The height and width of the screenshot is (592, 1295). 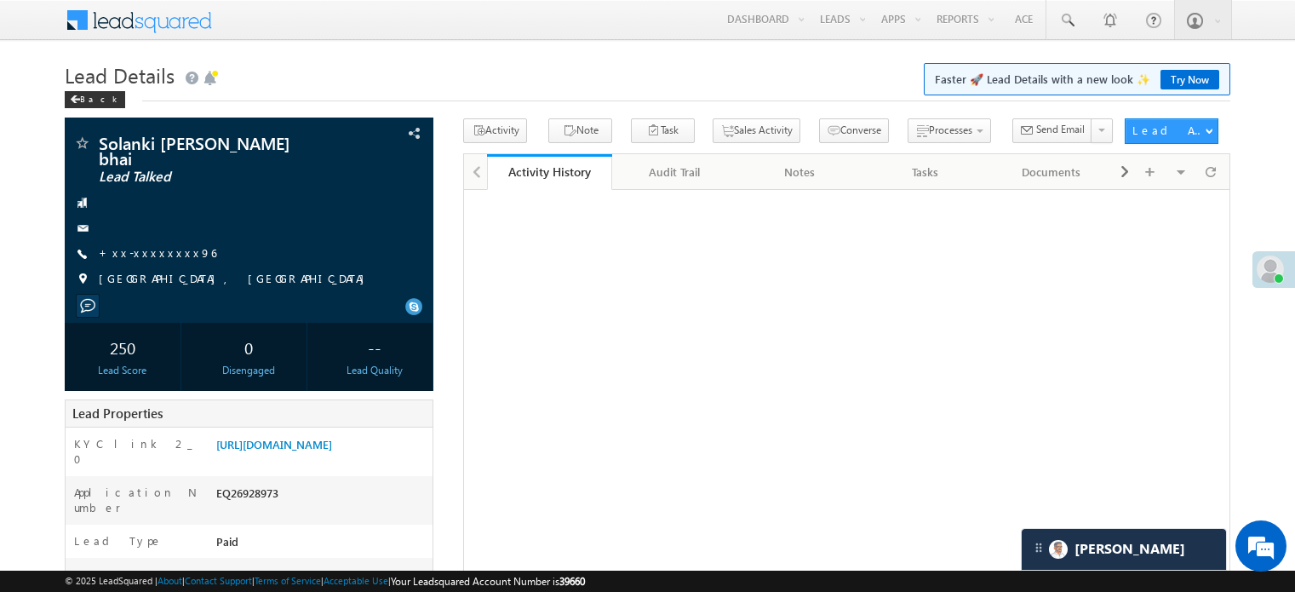 I want to click on div: Back, so click(x=95, y=100).